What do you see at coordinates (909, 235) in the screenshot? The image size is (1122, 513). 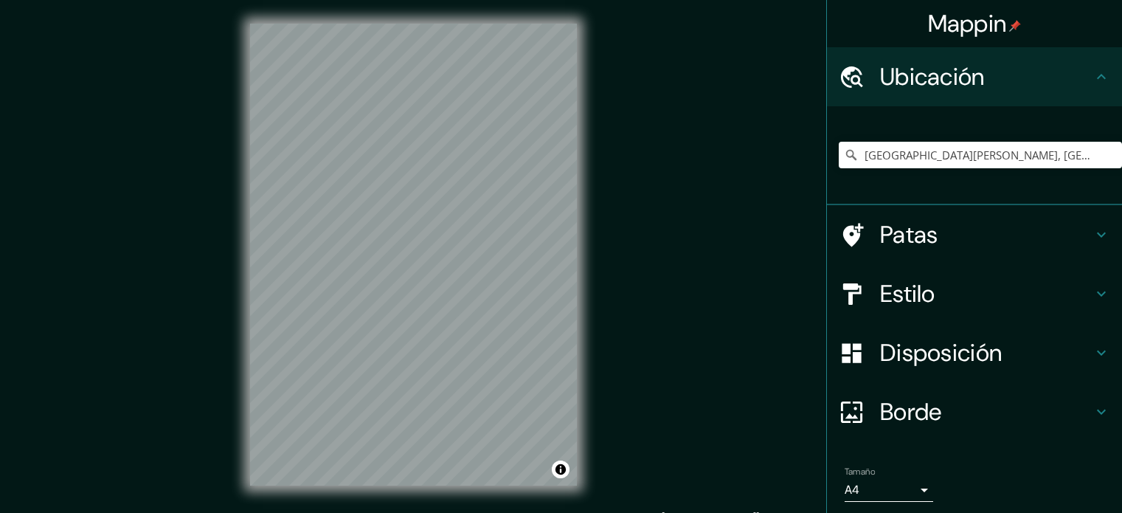 I see `font: Patas` at bounding box center [909, 235].